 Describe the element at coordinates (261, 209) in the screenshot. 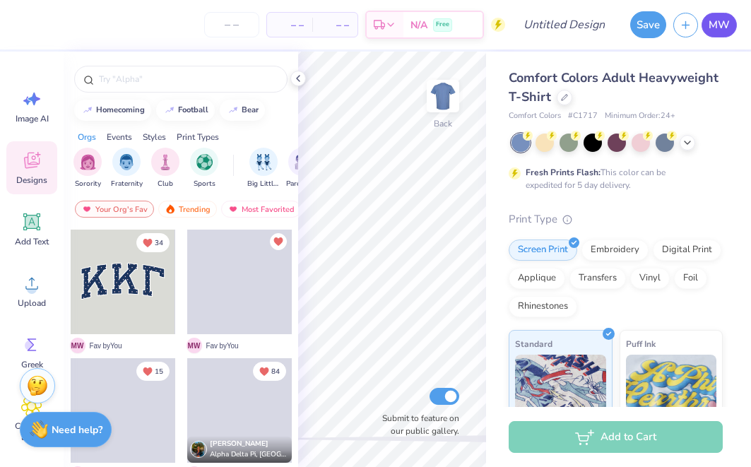

I see `div: Most Favorited` at that location.